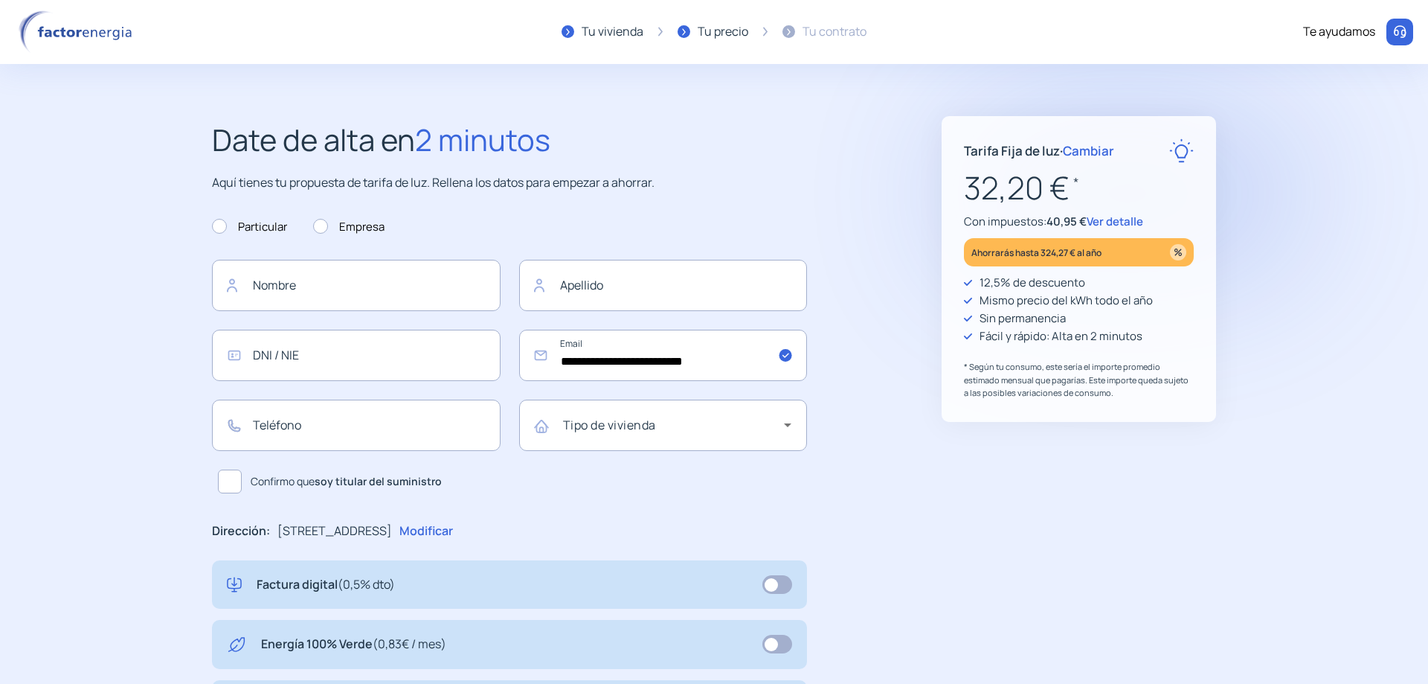 The image size is (1428, 684). I want to click on mat-label: Tipo de vivienda, so click(609, 425).